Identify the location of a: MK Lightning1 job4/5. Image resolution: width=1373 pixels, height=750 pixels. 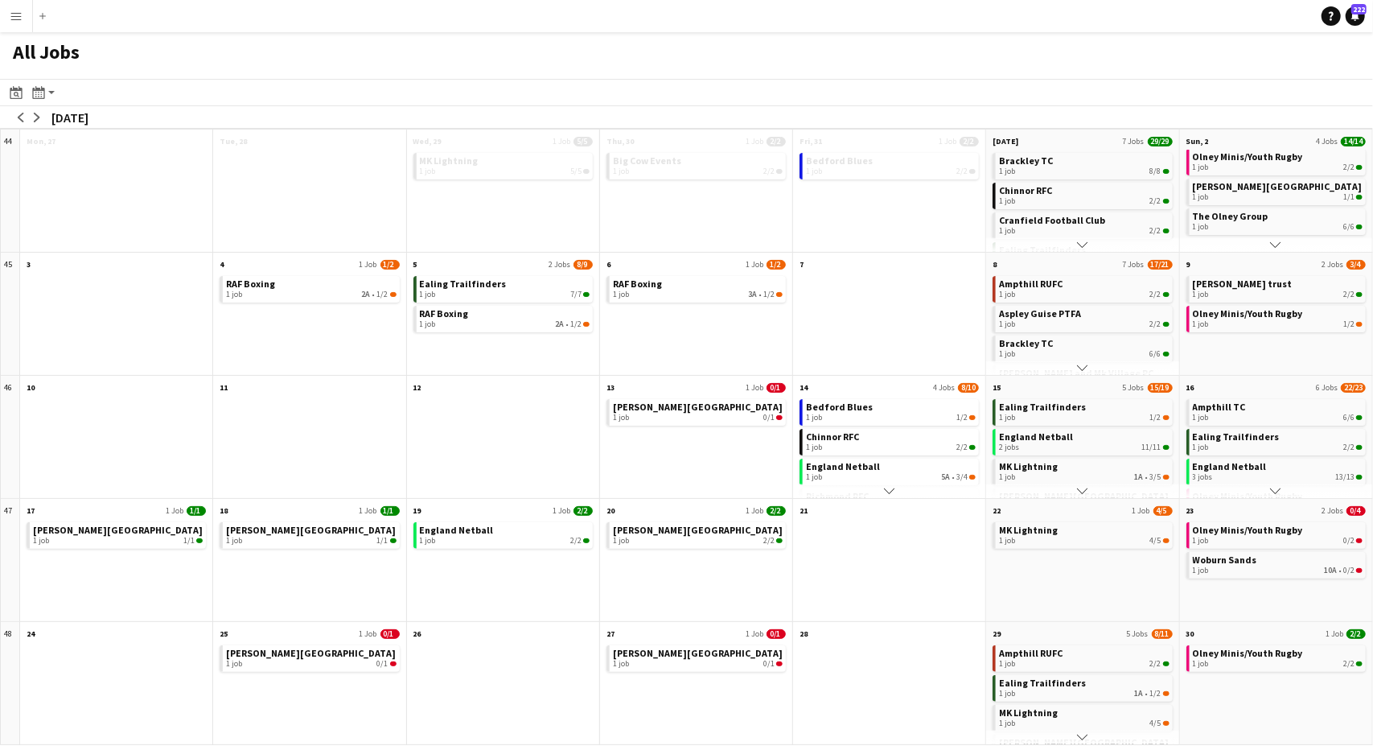
(1084, 716).